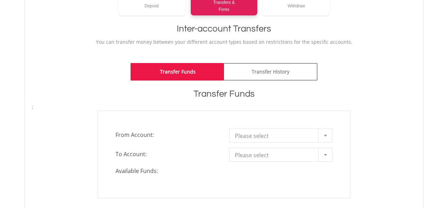  Describe the element at coordinates (177, 72) in the screenshot. I see `a: Transfer Funds` at that location.